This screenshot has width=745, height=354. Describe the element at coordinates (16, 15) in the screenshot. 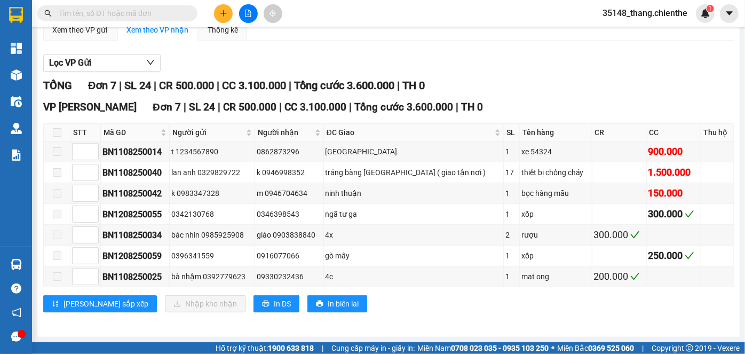

I see `img: logo-vxr` at that location.